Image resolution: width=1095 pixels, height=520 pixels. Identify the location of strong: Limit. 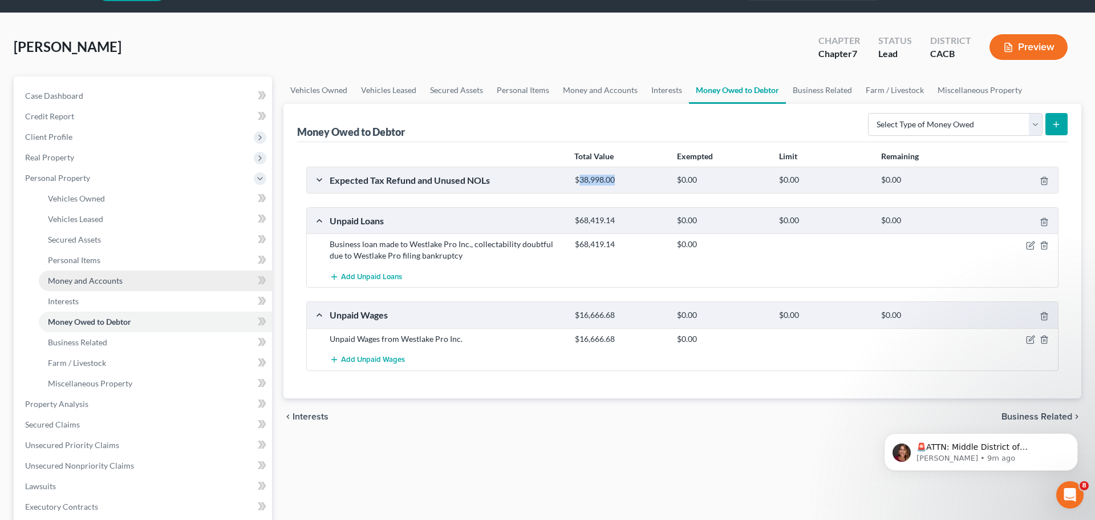
(788, 156).